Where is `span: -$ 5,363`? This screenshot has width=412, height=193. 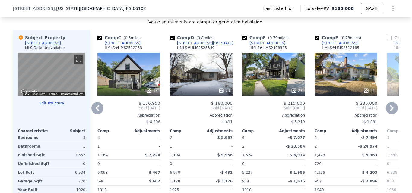
span: -$ 5,363 is located at coordinates (369, 155).